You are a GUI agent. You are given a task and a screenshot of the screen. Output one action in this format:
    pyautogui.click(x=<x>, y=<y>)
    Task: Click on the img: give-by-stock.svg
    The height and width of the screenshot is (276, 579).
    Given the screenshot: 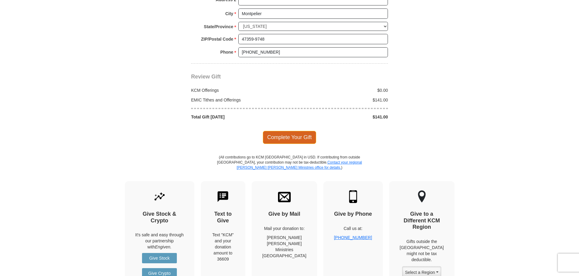 What is the action you would take?
    pyautogui.click(x=160, y=196)
    